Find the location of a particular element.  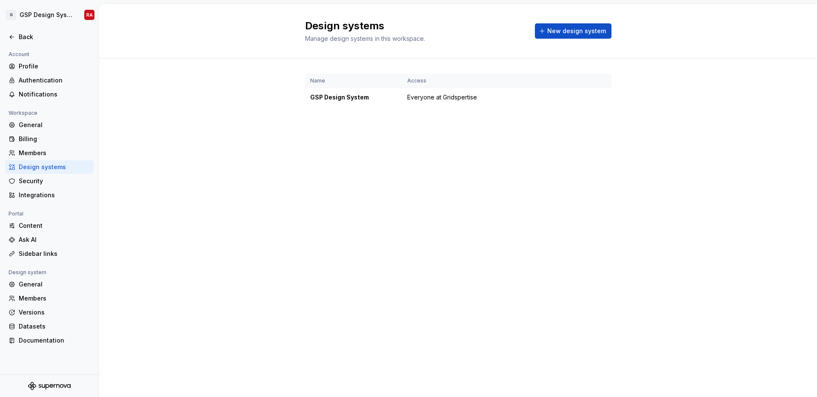

div: Sidebar links is located at coordinates (54, 254).